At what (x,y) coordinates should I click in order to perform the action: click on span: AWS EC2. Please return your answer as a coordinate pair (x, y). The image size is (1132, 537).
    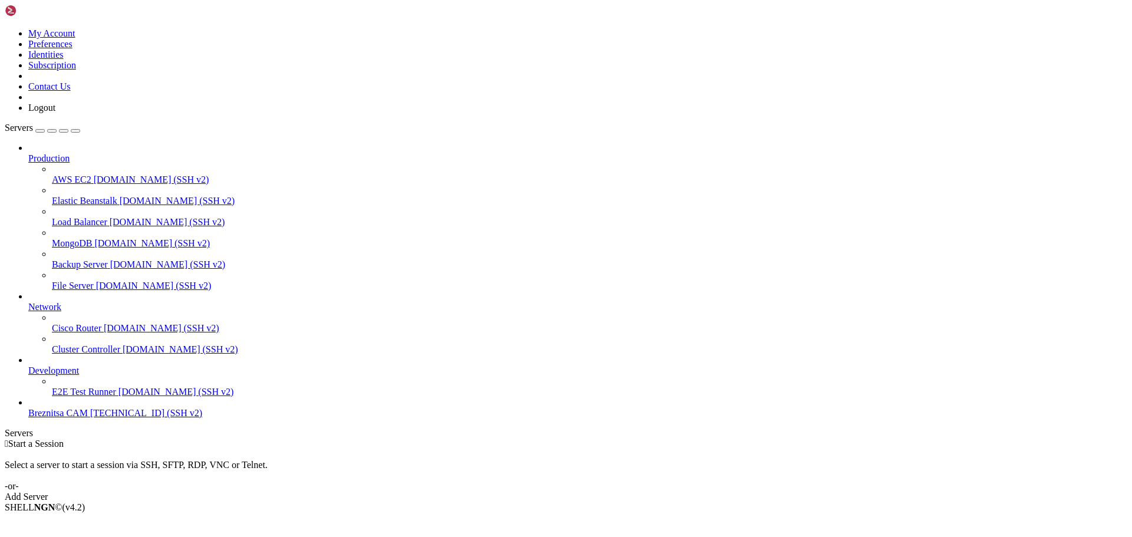
    Looking at the image, I should click on (71, 179).